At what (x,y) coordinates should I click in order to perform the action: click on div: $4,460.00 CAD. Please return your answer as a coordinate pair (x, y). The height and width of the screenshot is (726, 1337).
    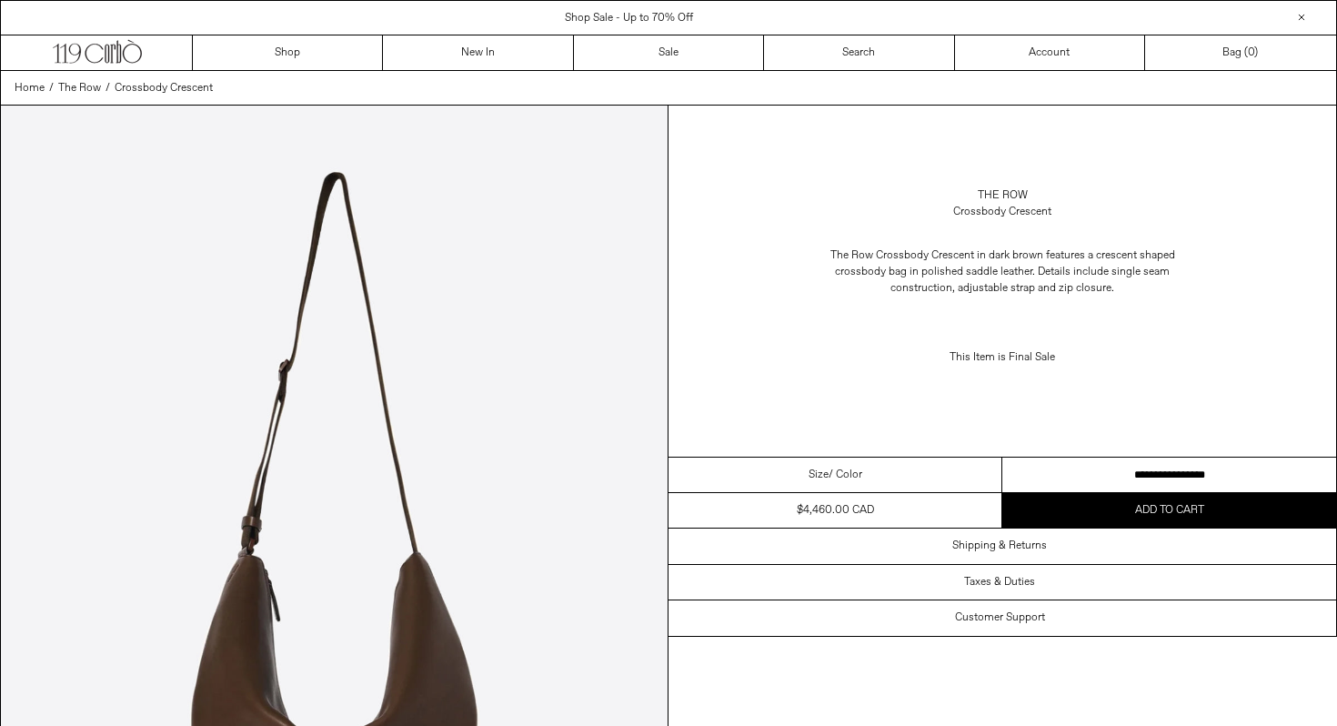
    Looking at the image, I should click on (835, 510).